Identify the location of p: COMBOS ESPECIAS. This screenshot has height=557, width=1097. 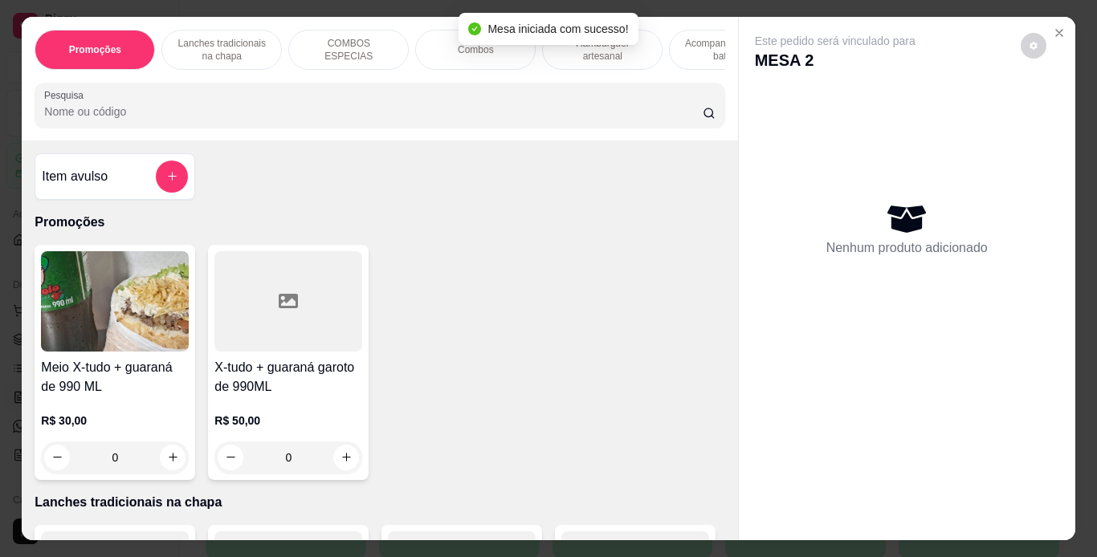
(348, 50).